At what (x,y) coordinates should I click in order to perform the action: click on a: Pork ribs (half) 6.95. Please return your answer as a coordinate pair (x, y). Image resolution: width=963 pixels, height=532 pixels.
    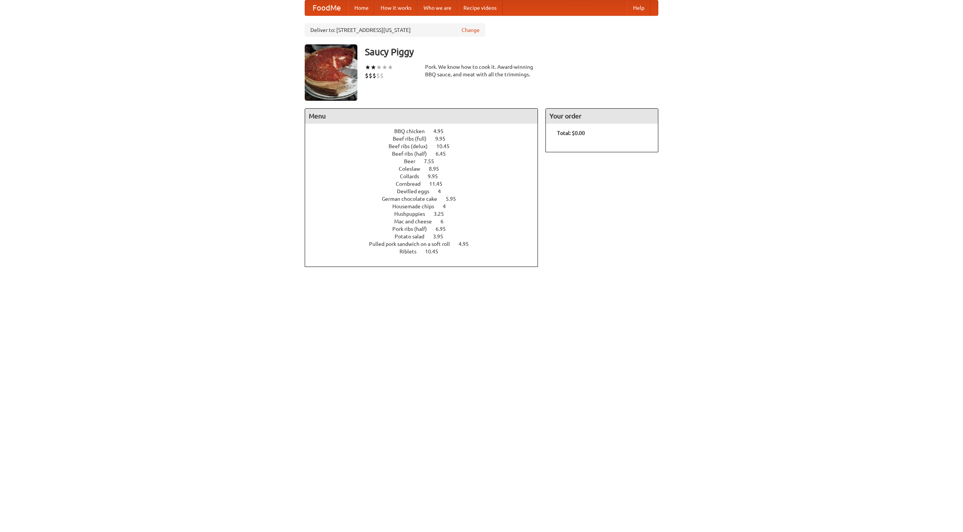
    Looking at the image, I should click on (426, 229).